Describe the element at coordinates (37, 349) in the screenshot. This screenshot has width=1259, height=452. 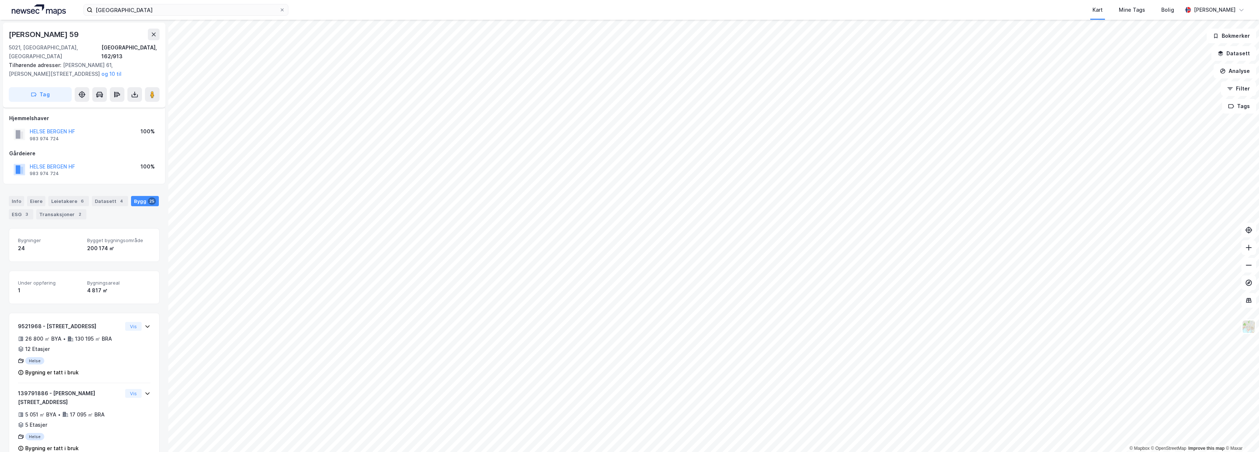
I see `div: 12 Etasjer` at that location.